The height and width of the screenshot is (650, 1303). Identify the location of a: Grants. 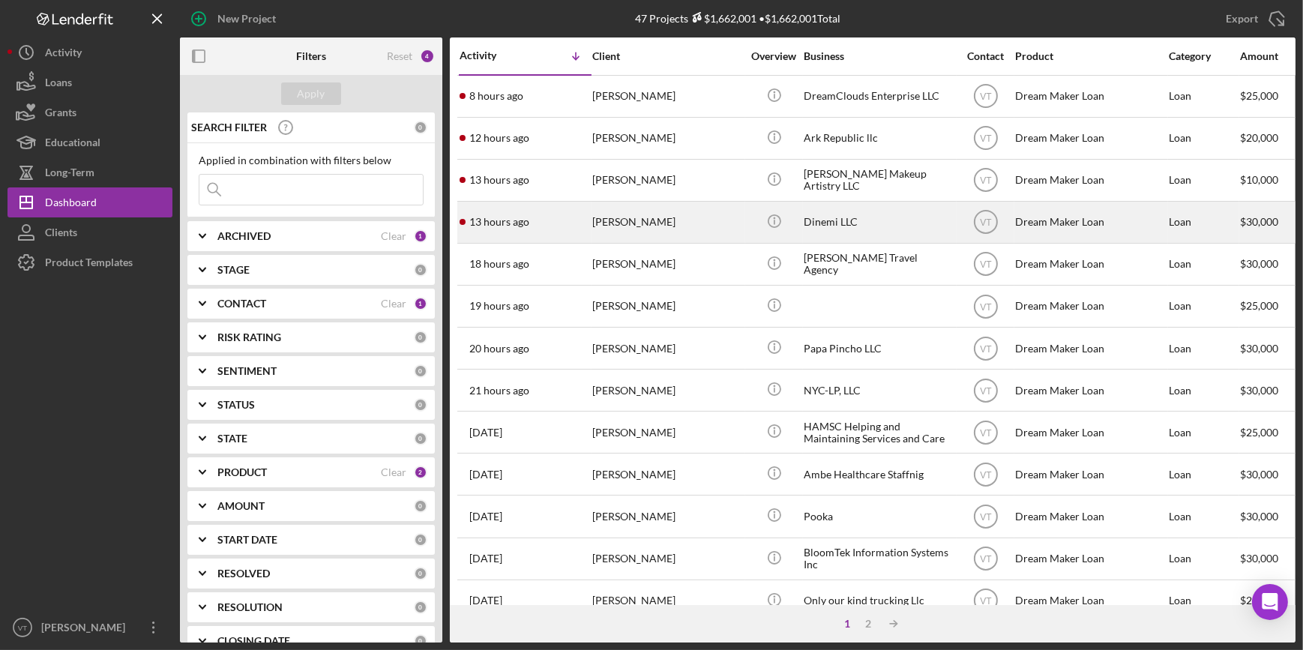
(90, 112).